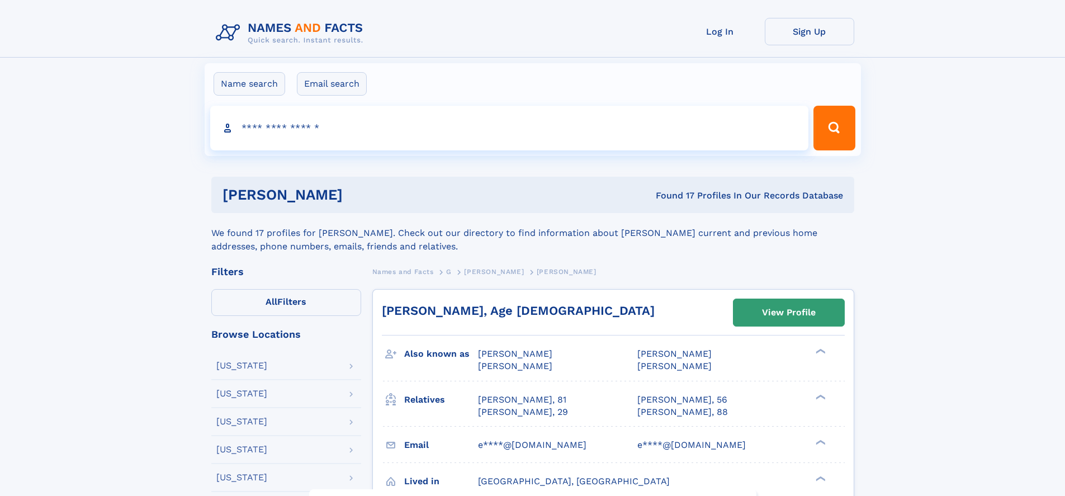 This screenshot has height=496, width=1065. What do you see at coordinates (671, 196) in the screenshot?
I see `div: Found 17 Profiles In Our Records Database` at bounding box center [671, 196].